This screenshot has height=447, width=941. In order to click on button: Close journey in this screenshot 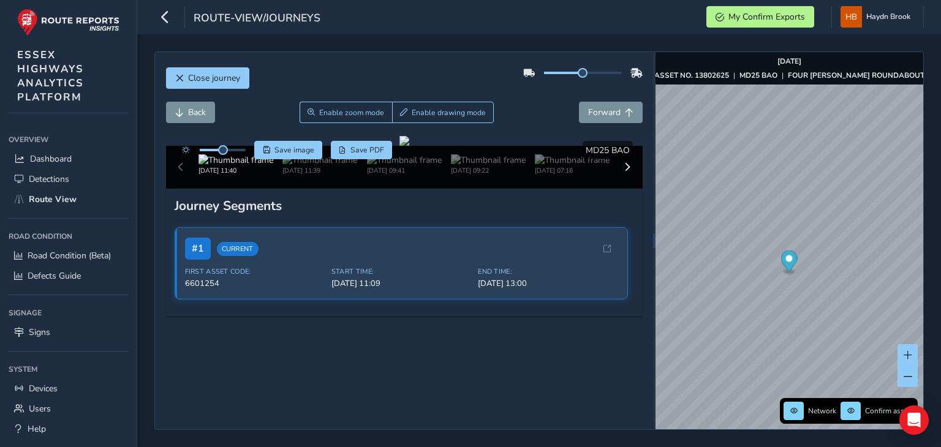, I will do `click(208, 78)`.